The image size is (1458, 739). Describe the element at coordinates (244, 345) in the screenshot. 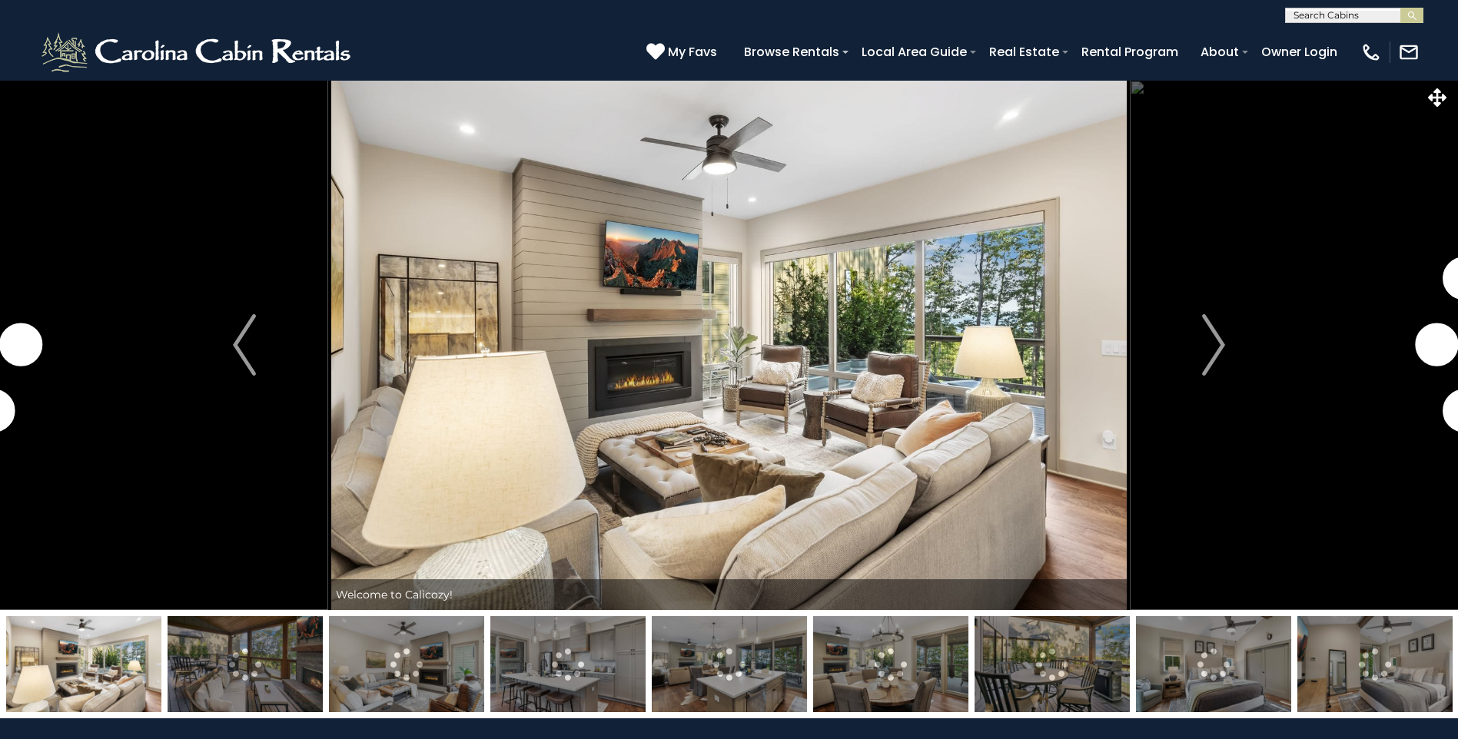

I see `button: Previous` at that location.